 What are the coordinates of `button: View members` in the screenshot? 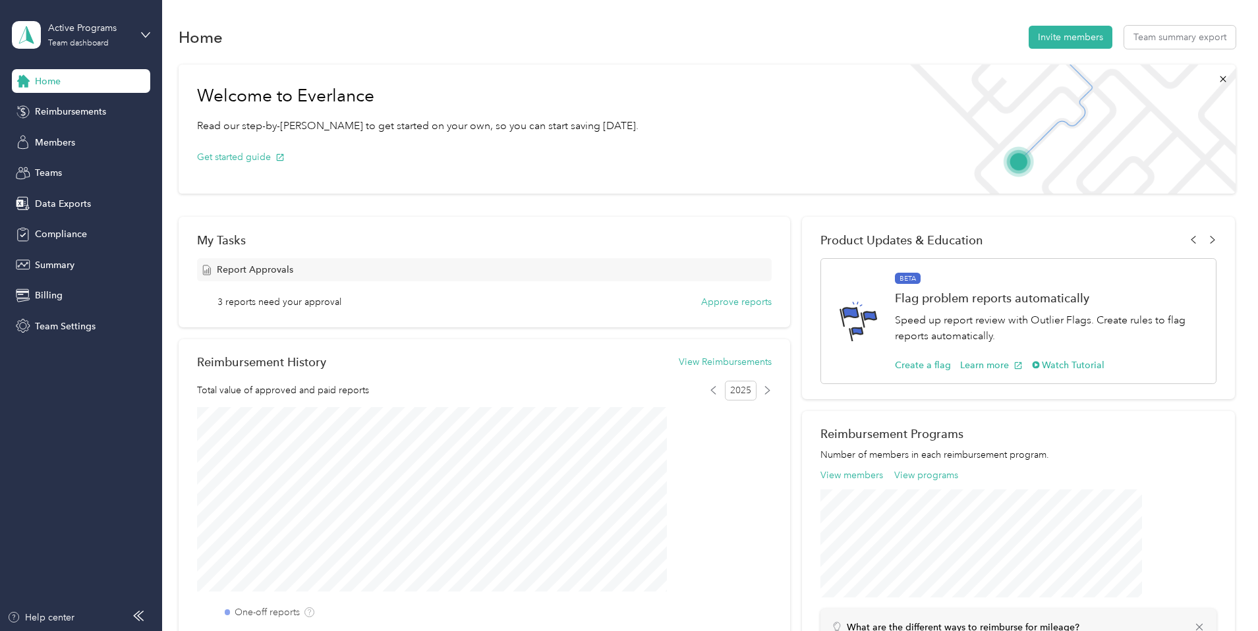 It's located at (851, 475).